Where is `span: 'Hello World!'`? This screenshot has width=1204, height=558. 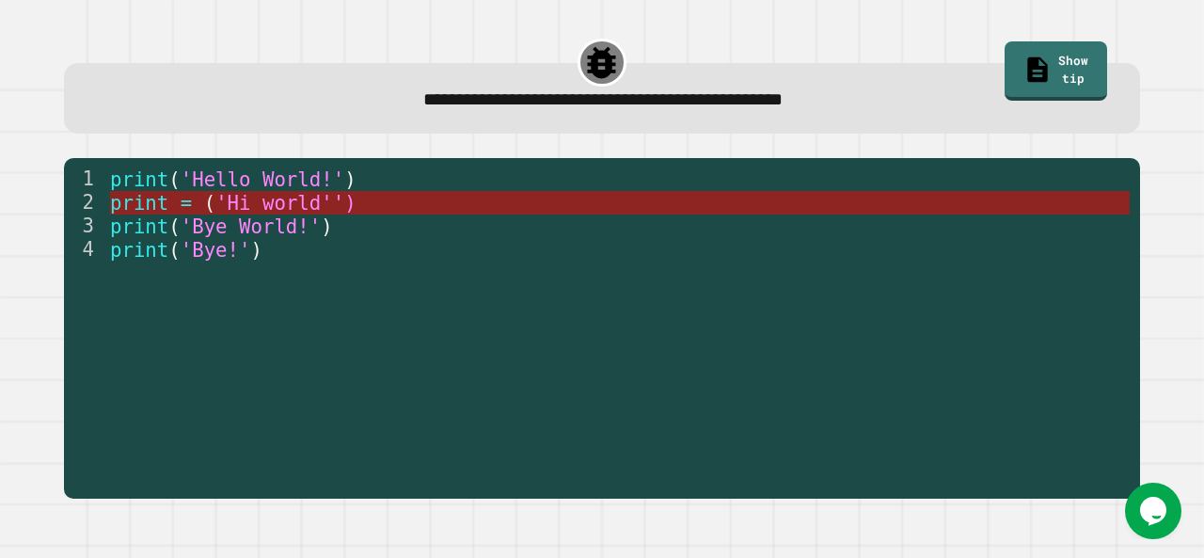 span: 'Hello World!' is located at coordinates (262, 179).